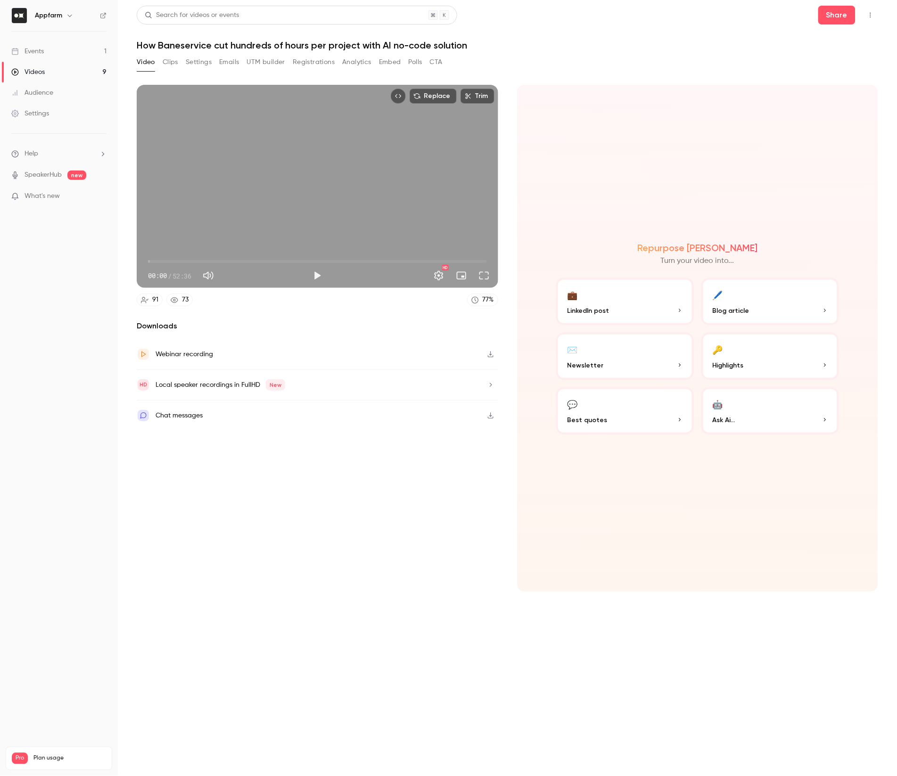 The image size is (897, 776). I want to click on span: Best quotes, so click(587, 420).